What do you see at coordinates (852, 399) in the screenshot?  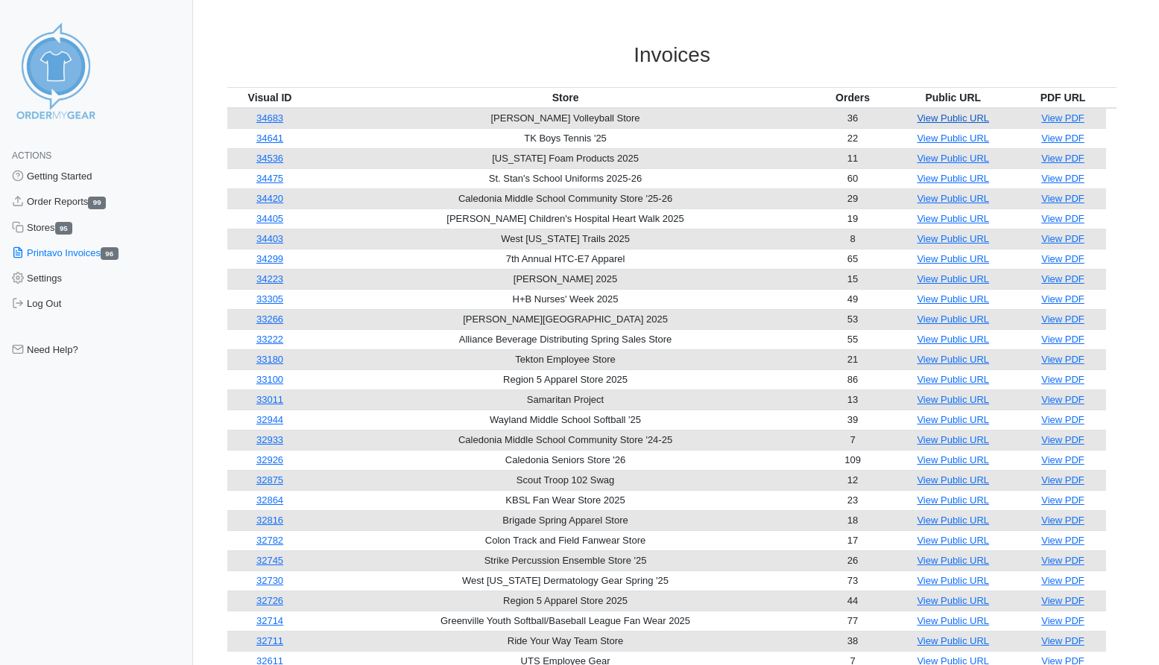 I see `td: 13` at bounding box center [852, 399].